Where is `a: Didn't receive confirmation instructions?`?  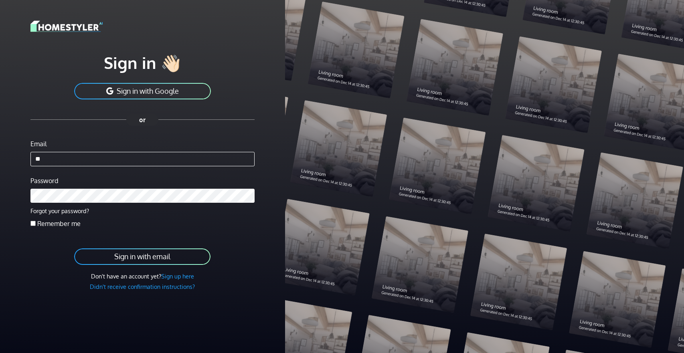
a: Didn't receive confirmation instructions? is located at coordinates (142, 287).